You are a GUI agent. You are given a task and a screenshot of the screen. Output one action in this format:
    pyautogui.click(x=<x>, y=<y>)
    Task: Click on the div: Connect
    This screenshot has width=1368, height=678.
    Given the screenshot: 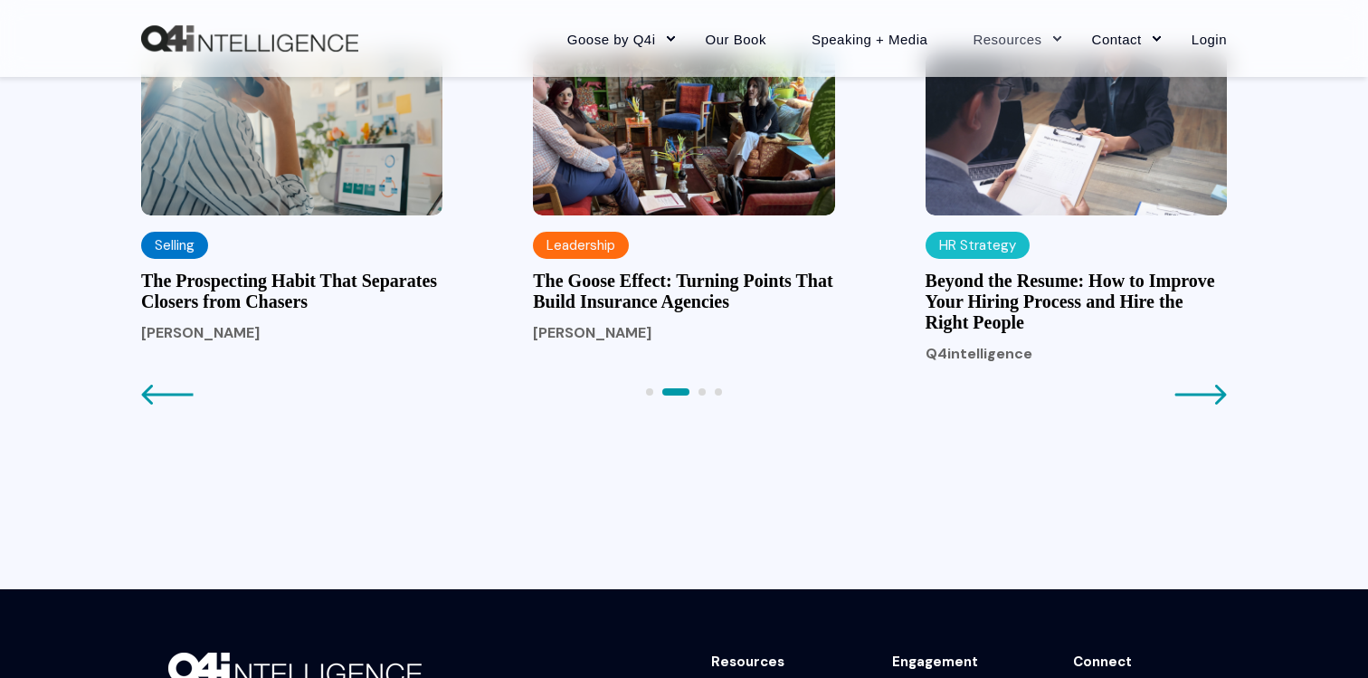 What is the action you would take?
    pyautogui.click(x=1102, y=662)
    